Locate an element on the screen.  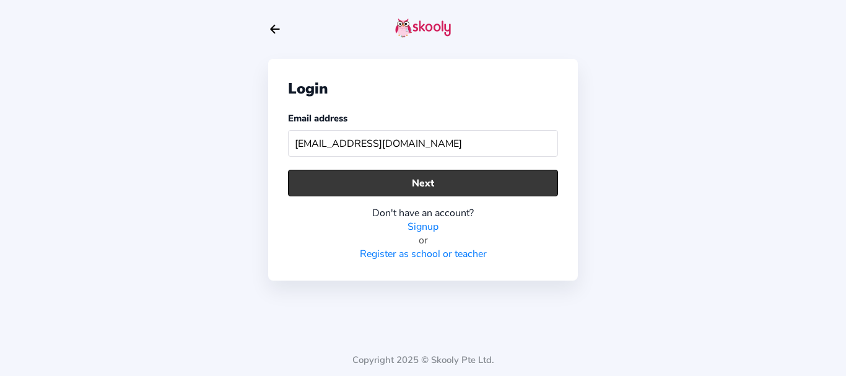
button: Next is located at coordinates (423, 183).